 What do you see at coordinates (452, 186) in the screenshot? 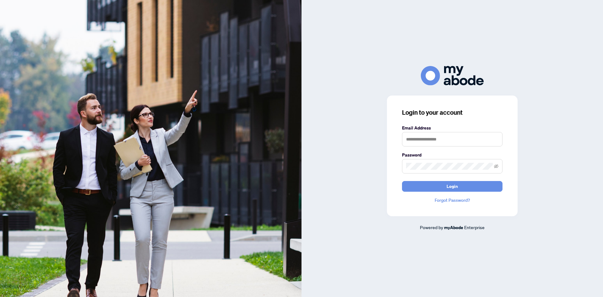
I see `span: Login` at bounding box center [452, 186].